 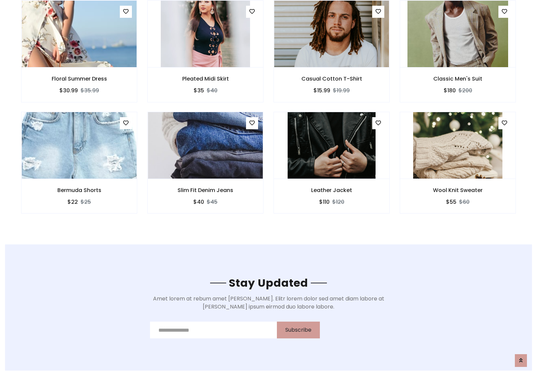 What do you see at coordinates (212, 202) in the screenshot?
I see `del: $45` at bounding box center [212, 202].